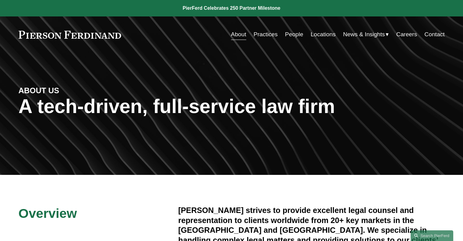  What do you see at coordinates (364, 34) in the screenshot?
I see `span: News & Insights` at bounding box center [364, 34].